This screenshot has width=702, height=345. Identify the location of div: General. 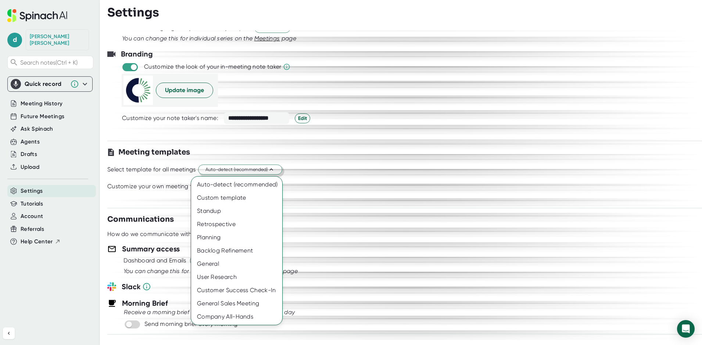
(237, 264).